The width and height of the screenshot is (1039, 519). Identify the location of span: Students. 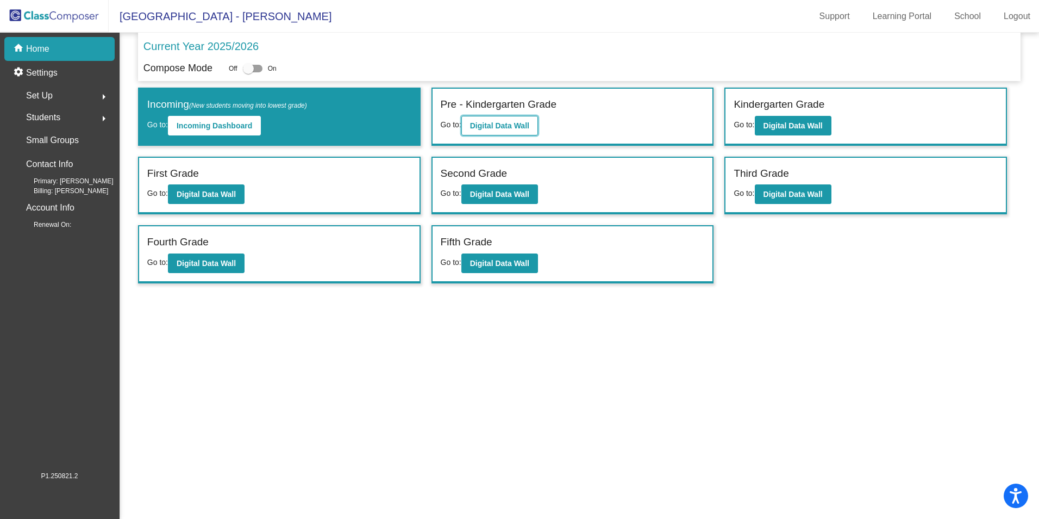
(43, 117).